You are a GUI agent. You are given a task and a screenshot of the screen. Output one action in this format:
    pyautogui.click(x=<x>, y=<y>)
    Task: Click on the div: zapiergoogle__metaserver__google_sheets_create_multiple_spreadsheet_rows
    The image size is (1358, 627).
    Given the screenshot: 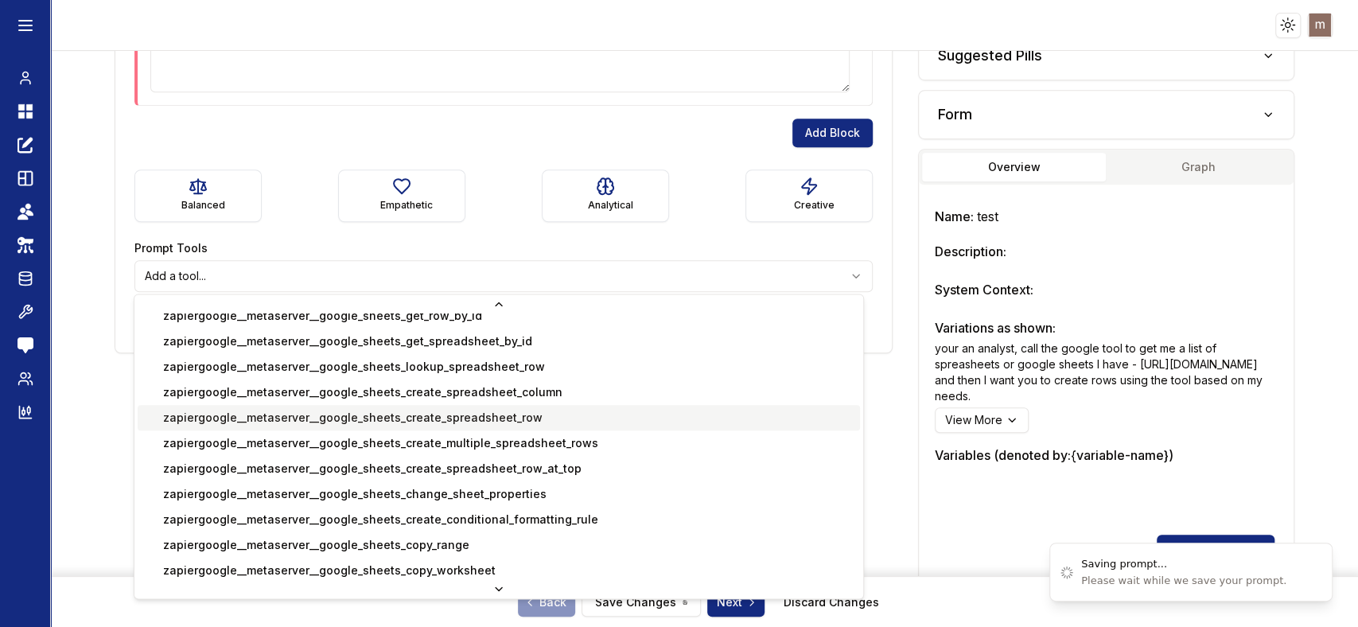 What is the action you would take?
    pyautogui.click(x=380, y=443)
    